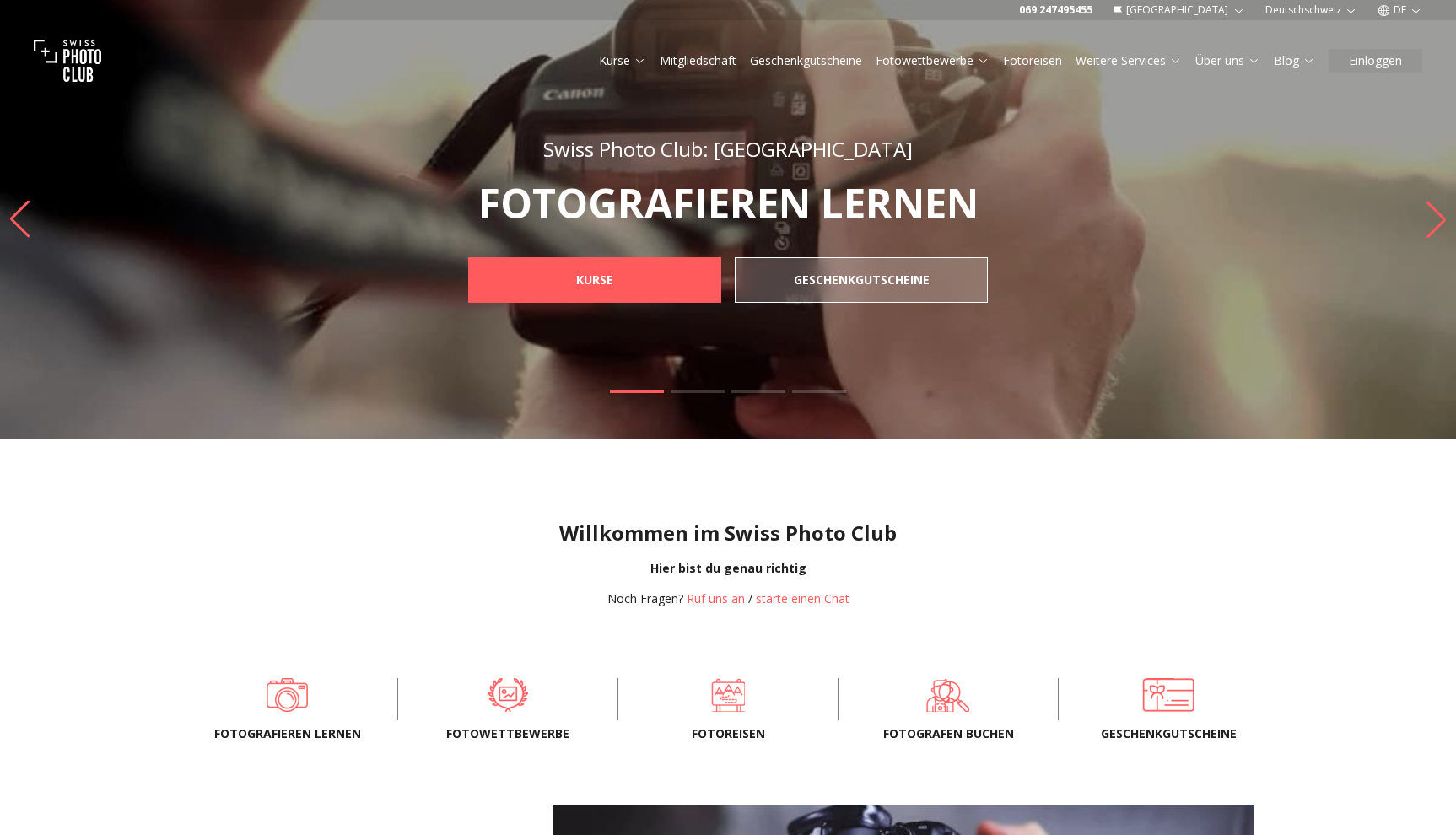 The height and width of the screenshot is (835, 1456). I want to click on a: Kurse, so click(622, 61).